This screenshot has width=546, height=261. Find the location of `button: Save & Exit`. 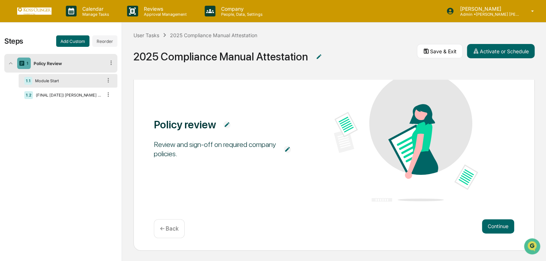

button: Save & Exit is located at coordinates (440, 51).